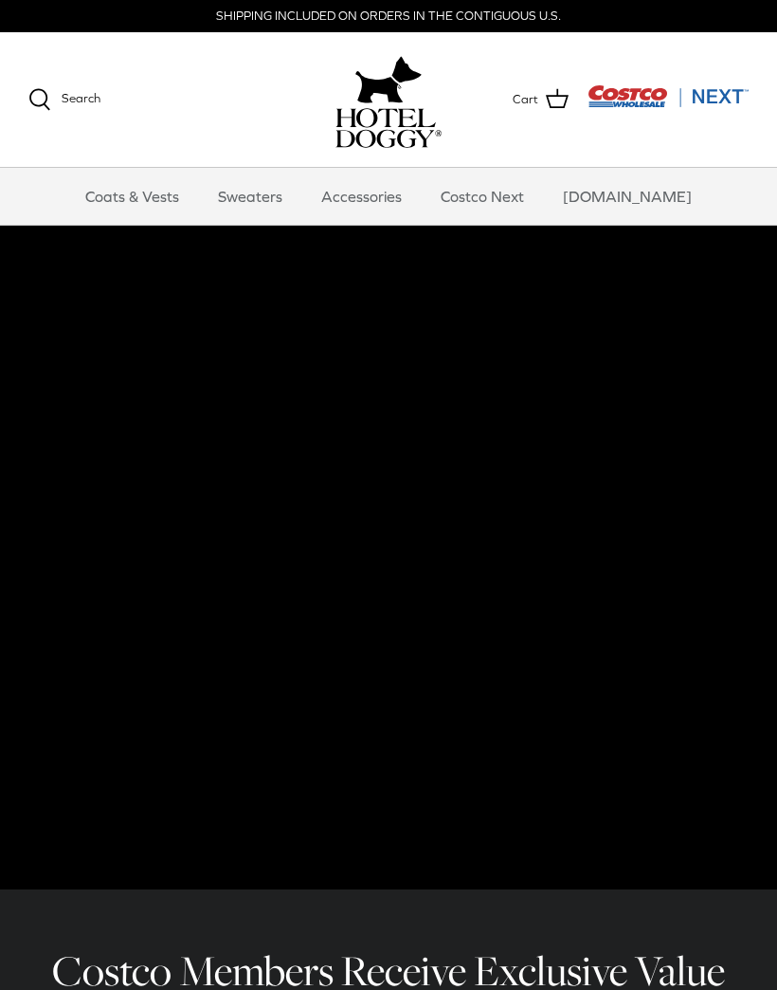  I want to click on a: Sweaters, so click(250, 196).